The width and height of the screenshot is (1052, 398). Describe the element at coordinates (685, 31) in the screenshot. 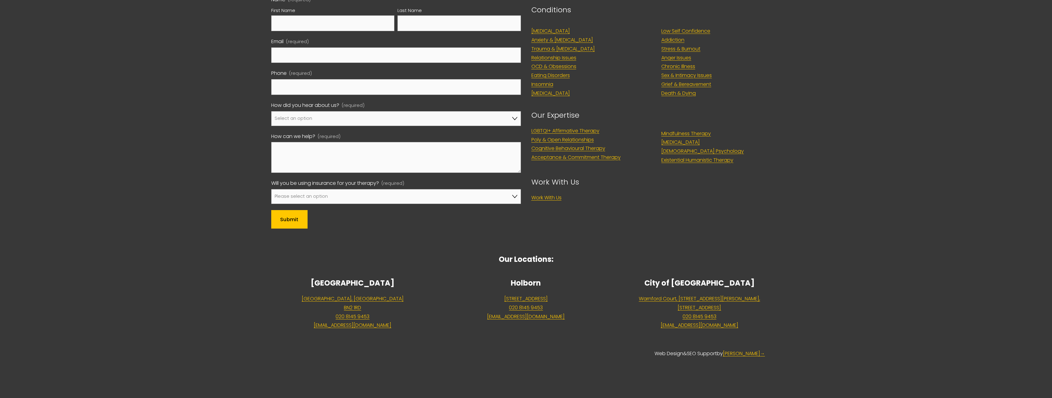

I see `a: Low Self Confidence` at that location.